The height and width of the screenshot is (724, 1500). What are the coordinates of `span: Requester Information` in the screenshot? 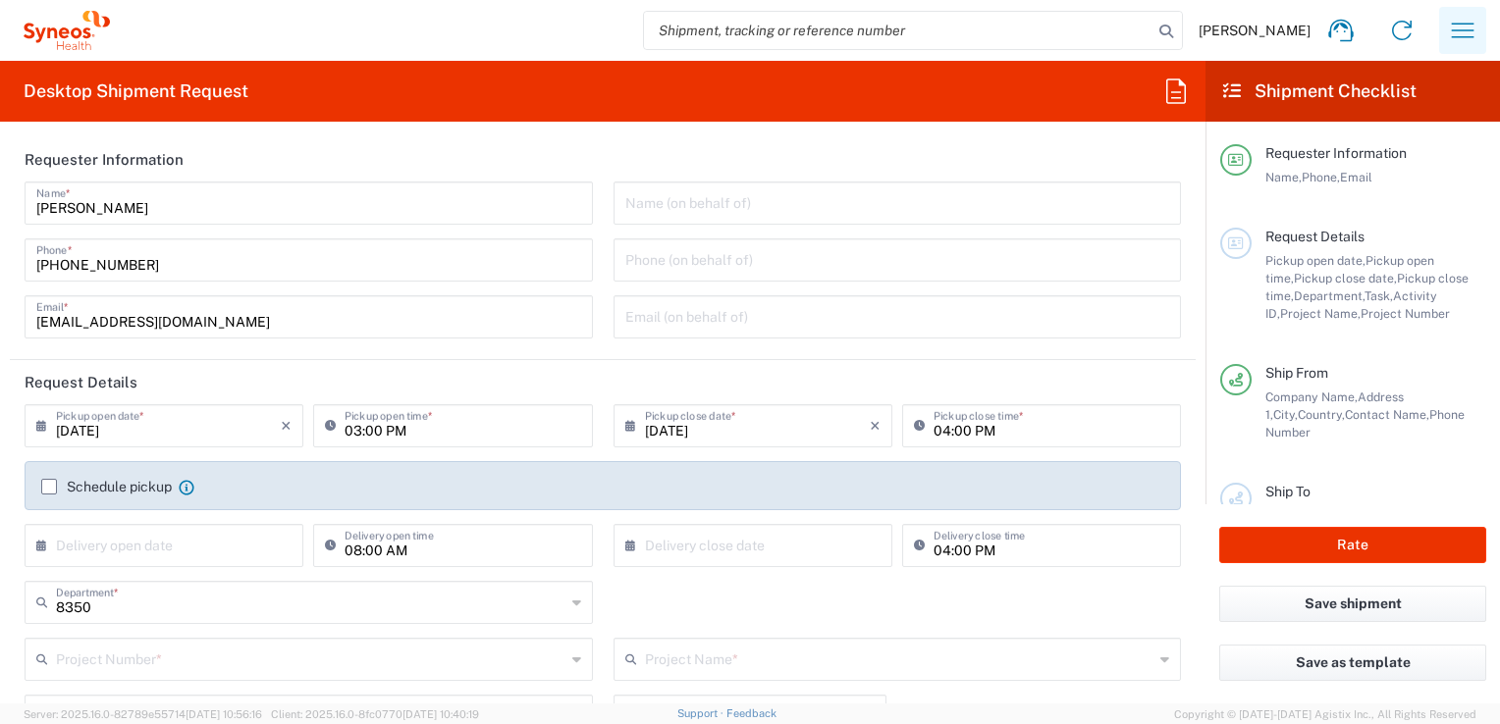 It's located at (1336, 153).